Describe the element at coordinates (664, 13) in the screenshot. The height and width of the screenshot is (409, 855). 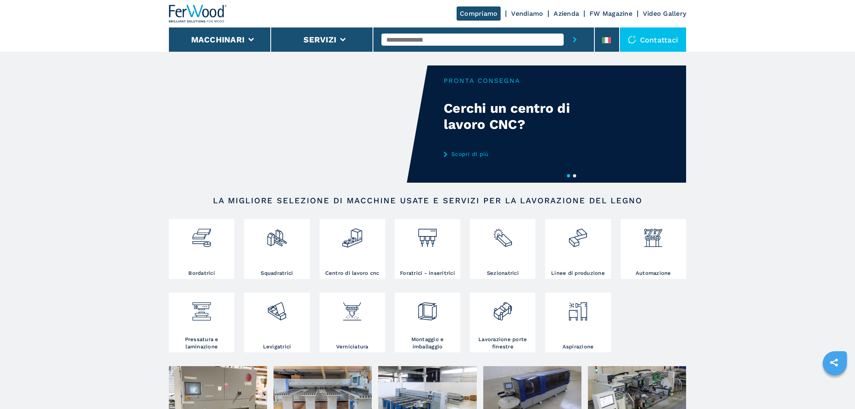
I see `a: Video Gallery` at that location.